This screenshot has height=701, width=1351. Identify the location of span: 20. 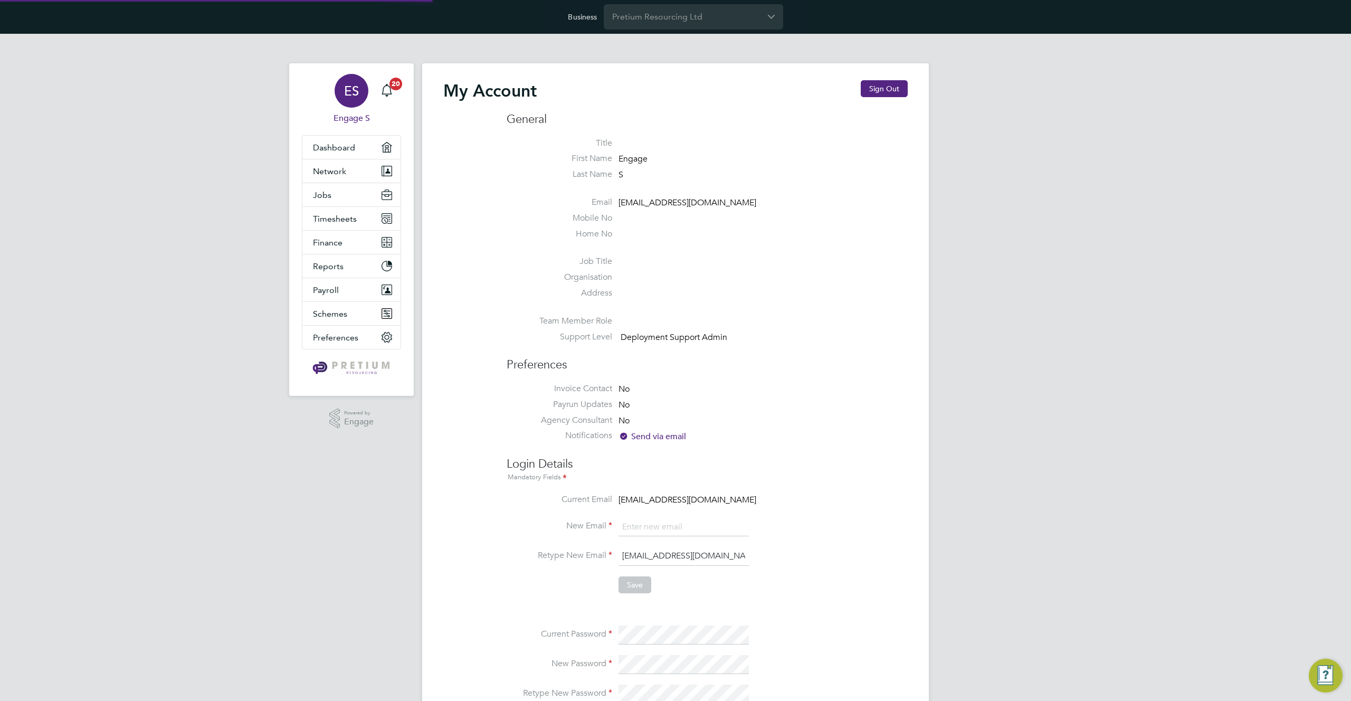
(396, 84).